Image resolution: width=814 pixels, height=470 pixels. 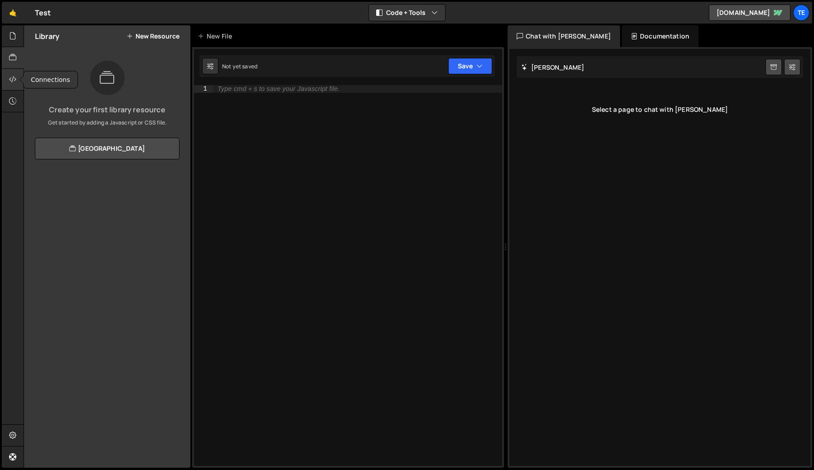 What do you see at coordinates (107, 110) in the screenshot?
I see `h3: Create your first library resource` at bounding box center [107, 110].